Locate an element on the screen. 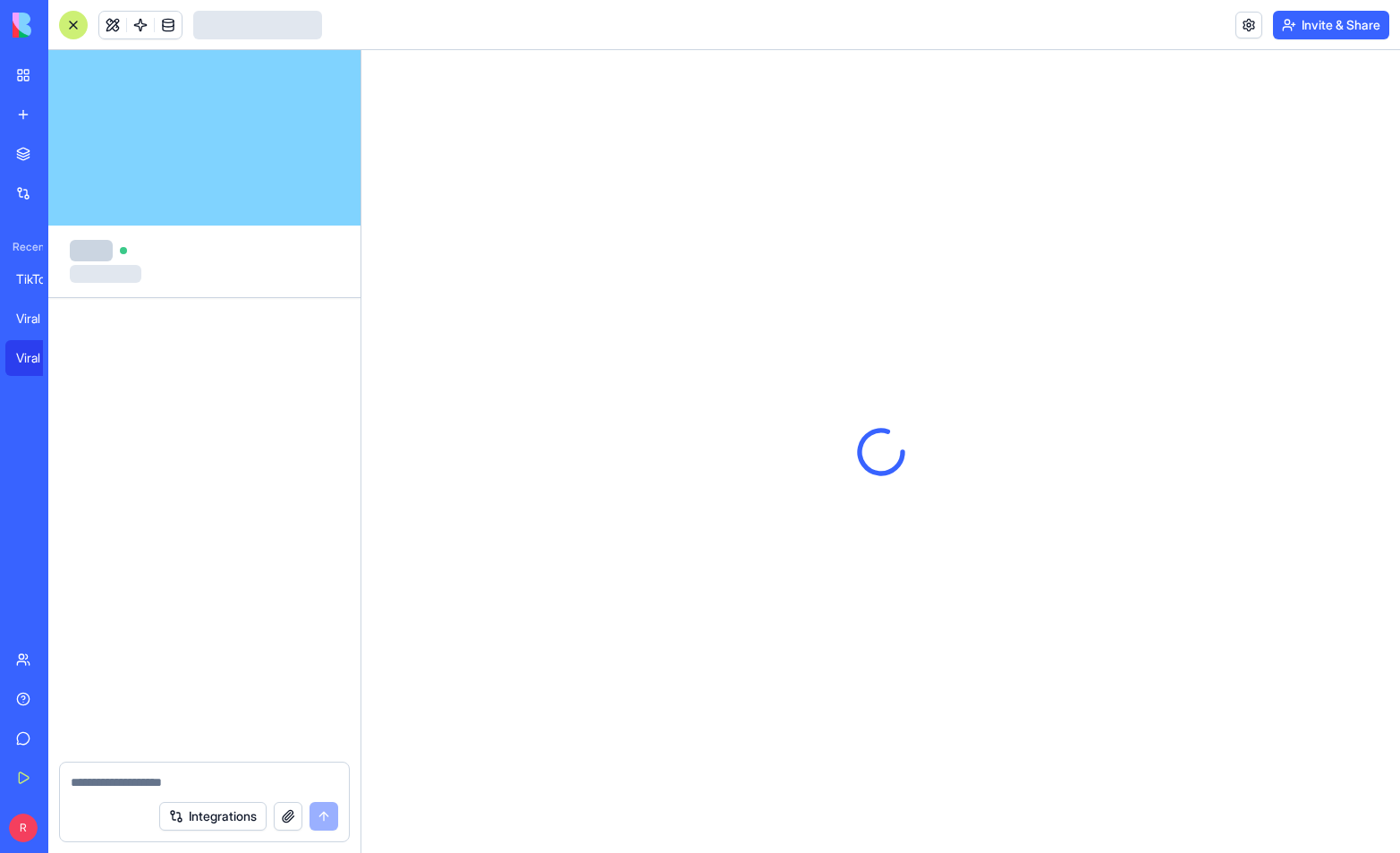  a: TikTok Viral Video Generator is located at coordinates (41, 279).